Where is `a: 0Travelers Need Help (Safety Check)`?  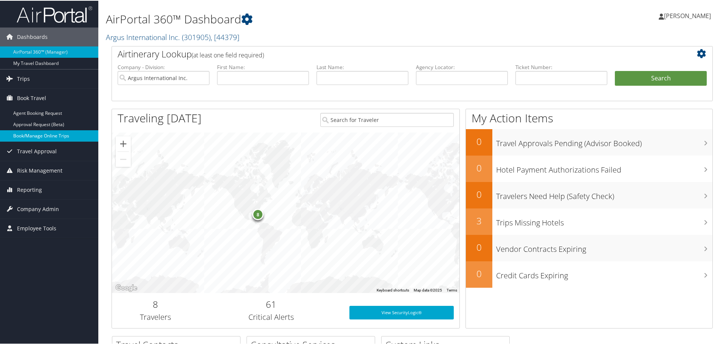
a: 0Travelers Need Help (Safety Check) is located at coordinates (589, 195).